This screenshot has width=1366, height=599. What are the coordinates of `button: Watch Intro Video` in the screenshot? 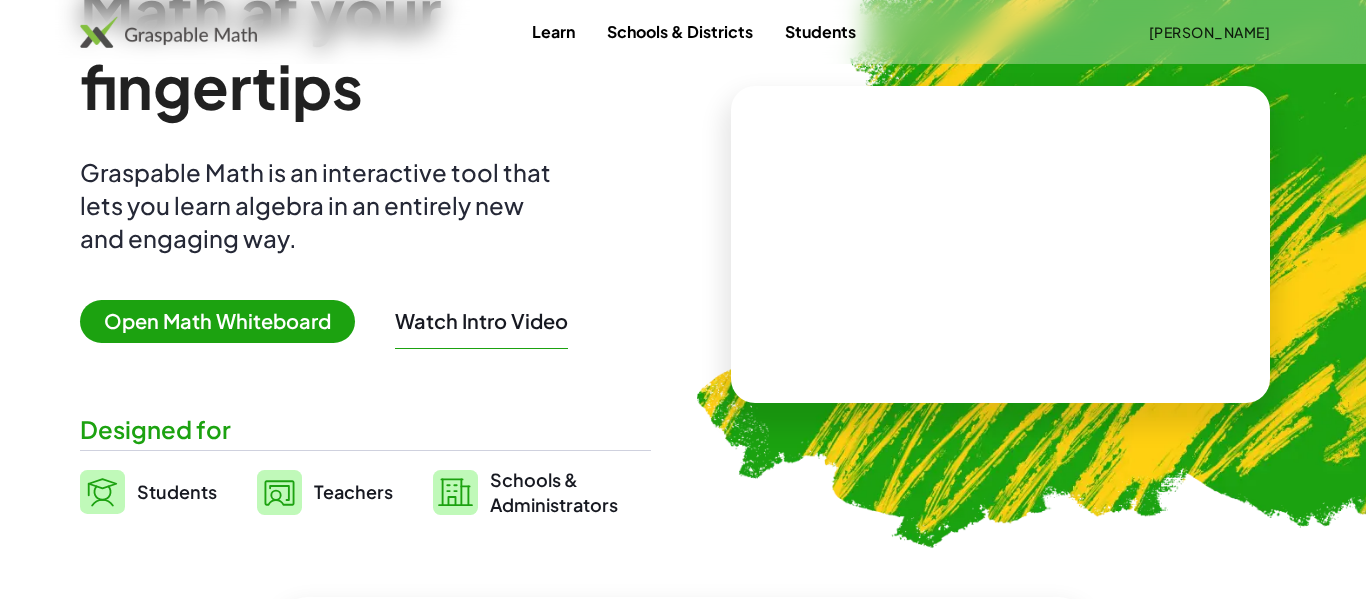 It's located at (481, 321).